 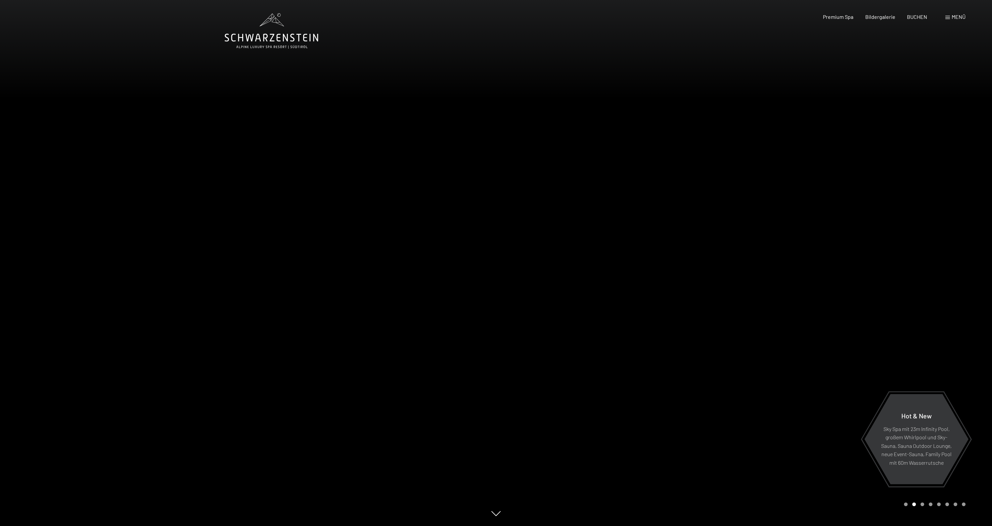 I want to click on div: Carousel Page 4, so click(x=930, y=504).